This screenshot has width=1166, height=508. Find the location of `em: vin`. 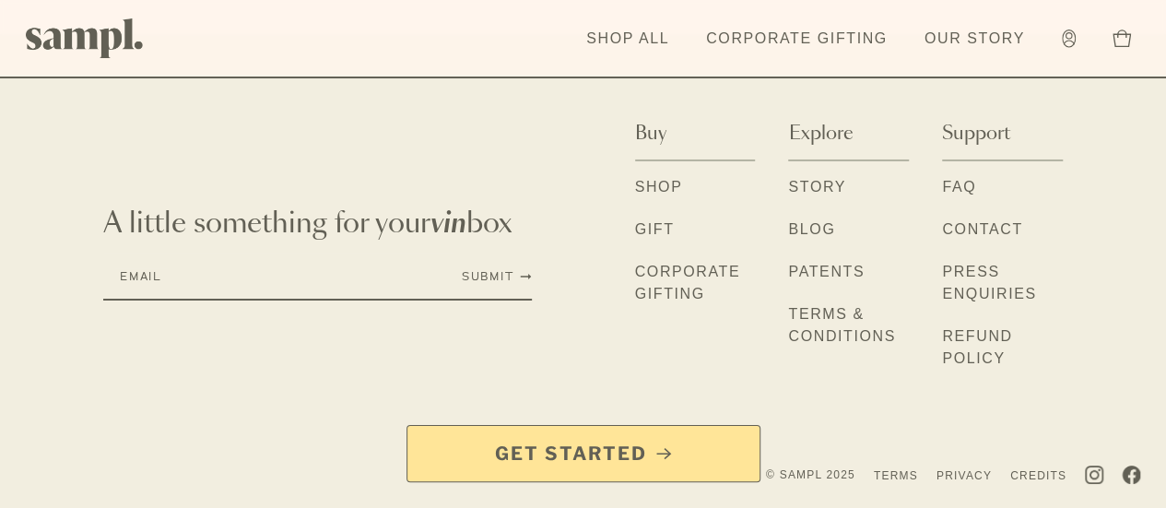

em: vin is located at coordinates (448, 224).